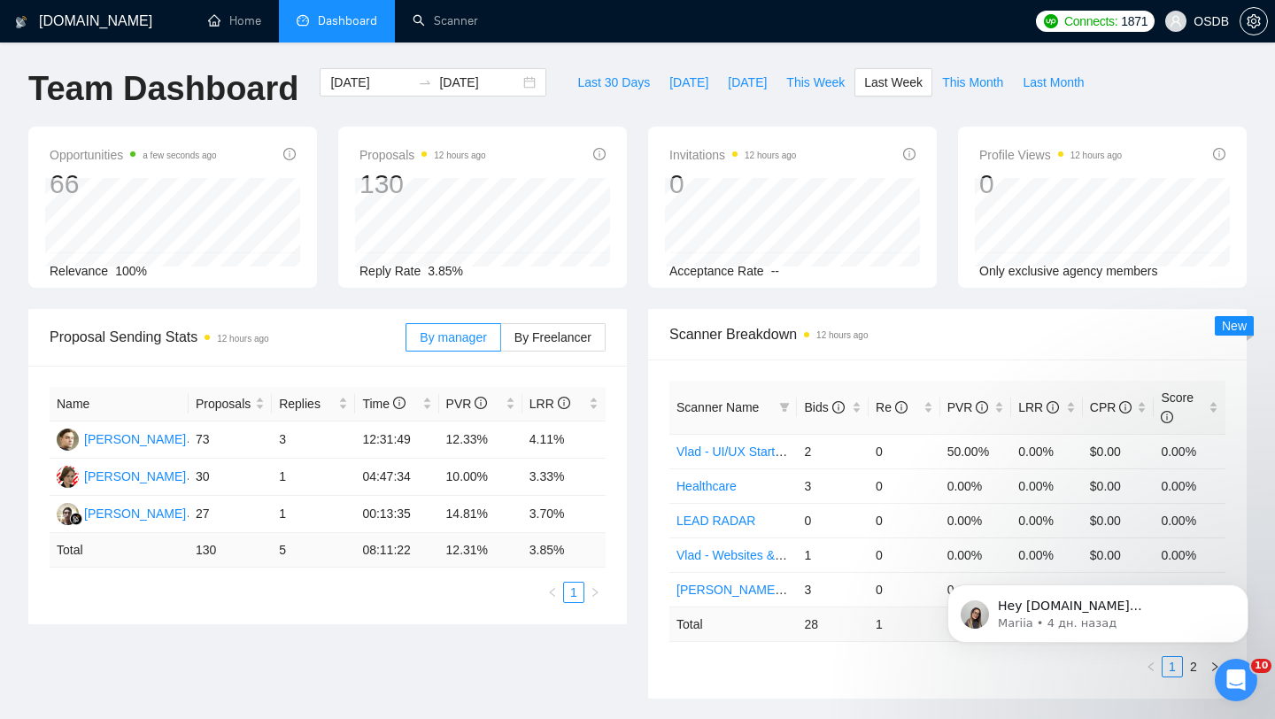  What do you see at coordinates (1052, 82) in the screenshot?
I see `span: Last Month` at bounding box center [1052, 82].